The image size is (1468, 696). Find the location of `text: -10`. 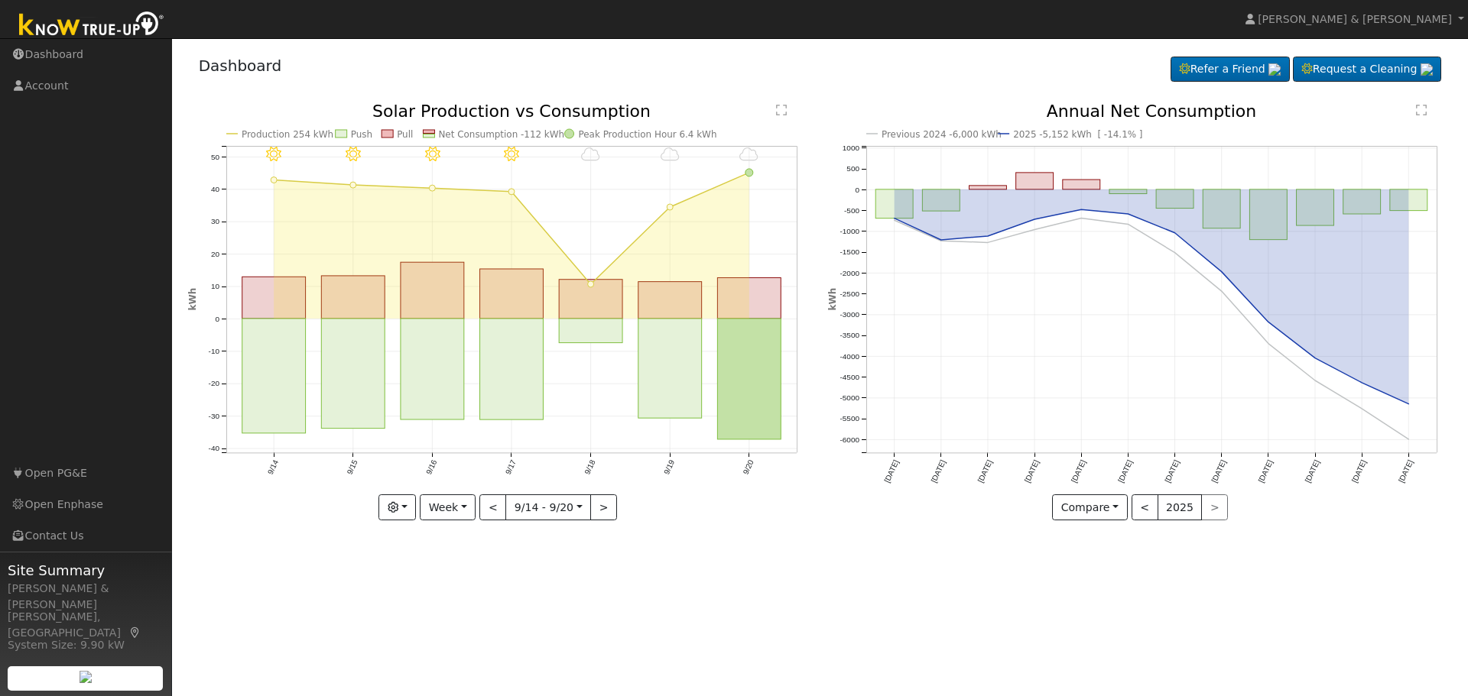

text: -10 is located at coordinates (213, 351).